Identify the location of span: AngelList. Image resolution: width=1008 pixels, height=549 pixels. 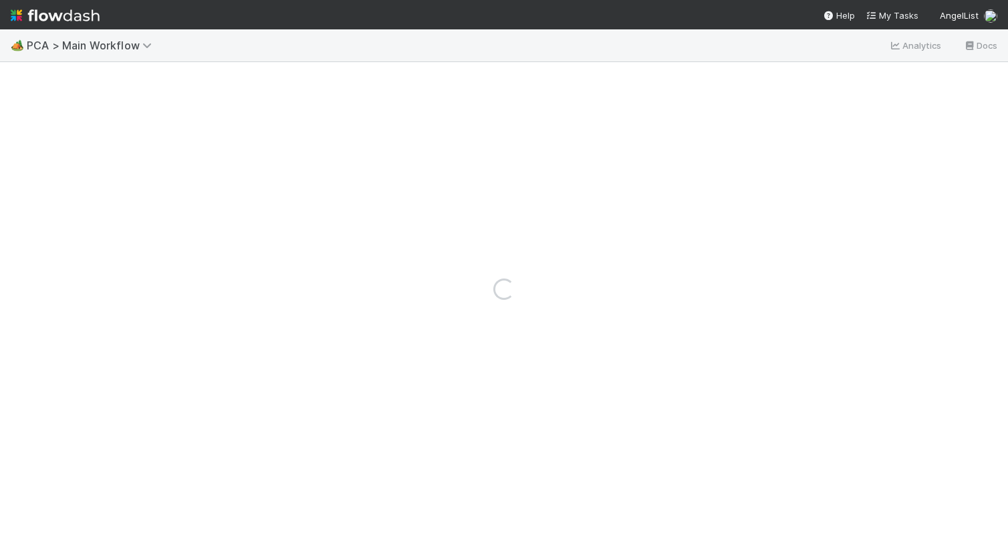
(959, 15).